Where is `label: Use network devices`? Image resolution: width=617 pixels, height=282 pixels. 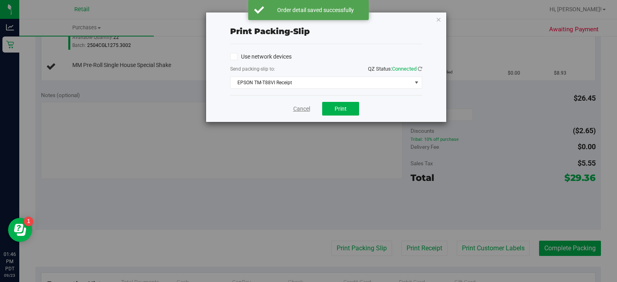
label: Use network devices is located at coordinates (261, 57).